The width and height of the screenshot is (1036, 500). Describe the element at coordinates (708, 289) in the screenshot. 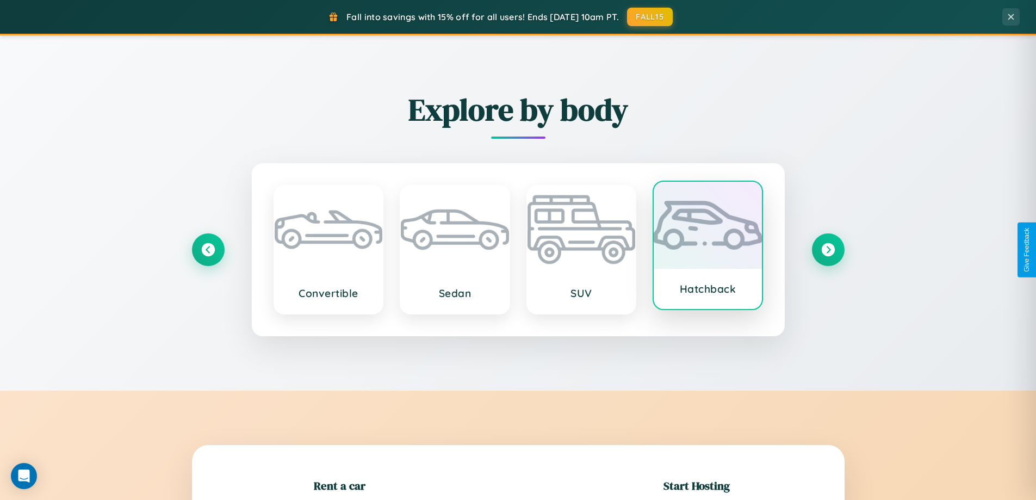

I see `h3: Hatchback` at that location.